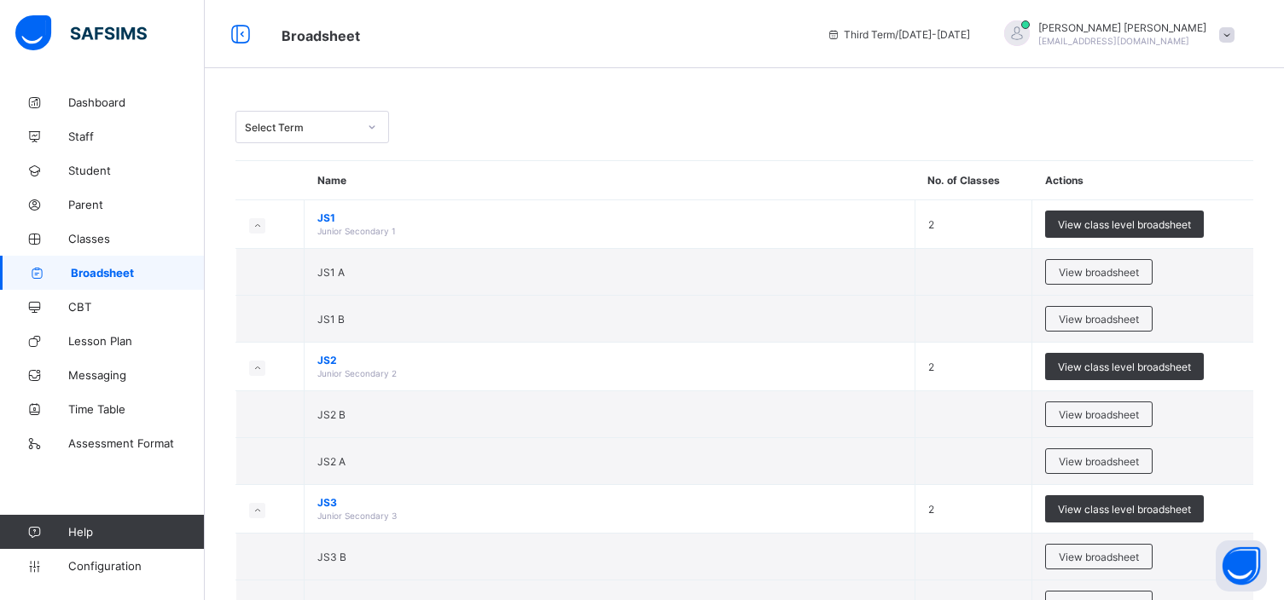  What do you see at coordinates (136, 205) in the screenshot?
I see `span: Parent` at bounding box center [136, 205].